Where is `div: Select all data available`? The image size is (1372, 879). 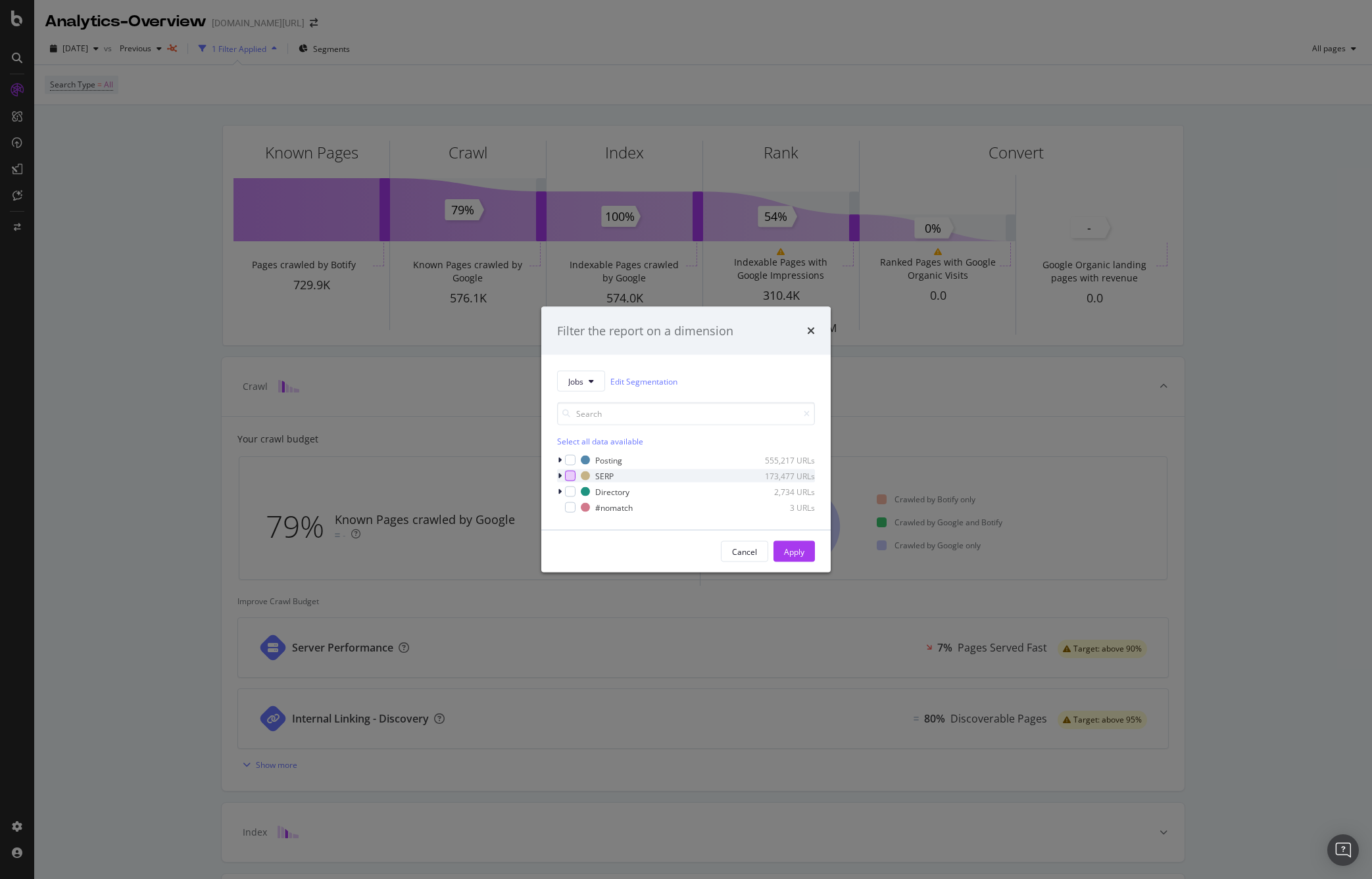
div: Select all data available is located at coordinates (686, 441).